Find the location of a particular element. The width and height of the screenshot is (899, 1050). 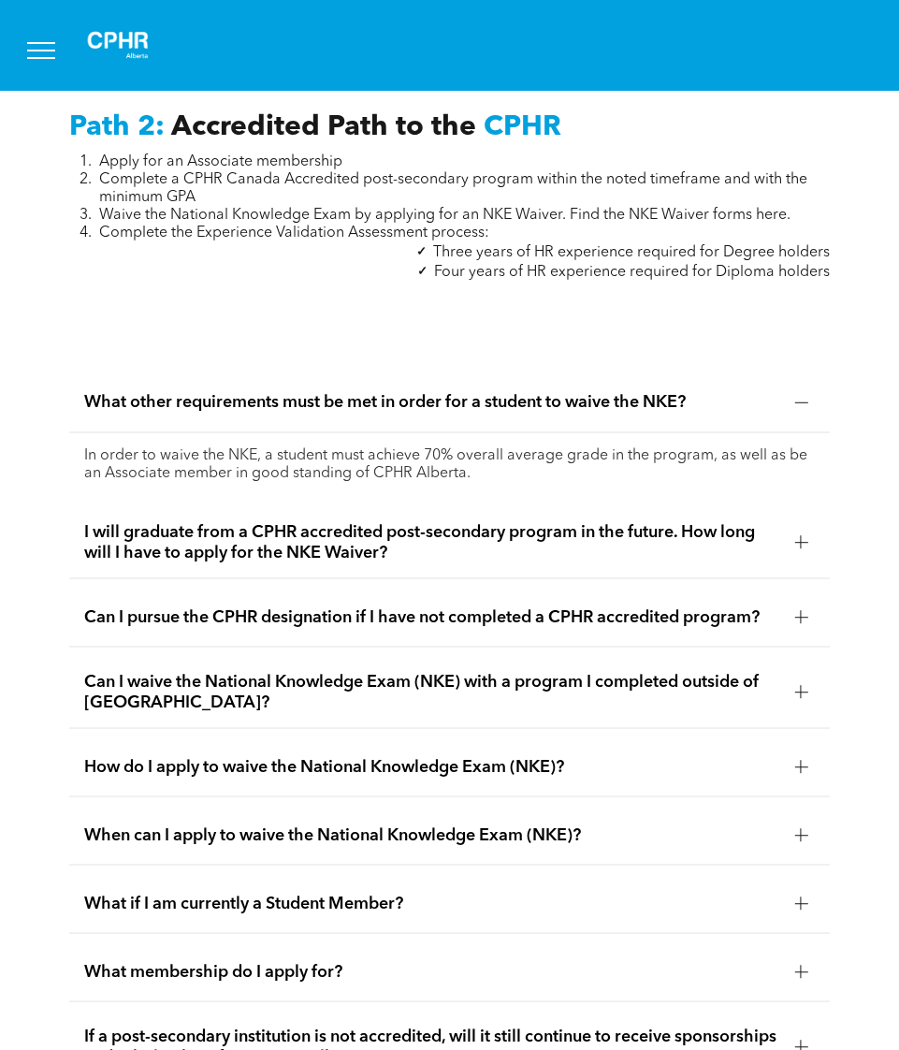

span: Four years of HR experience required for Diploma holders is located at coordinates (631, 272).